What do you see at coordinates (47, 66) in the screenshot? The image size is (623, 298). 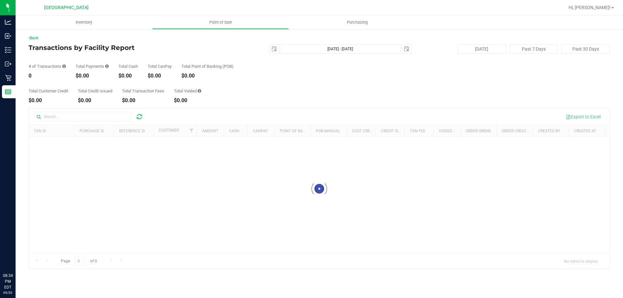 I see `div: # of Transactions` at bounding box center [47, 66].